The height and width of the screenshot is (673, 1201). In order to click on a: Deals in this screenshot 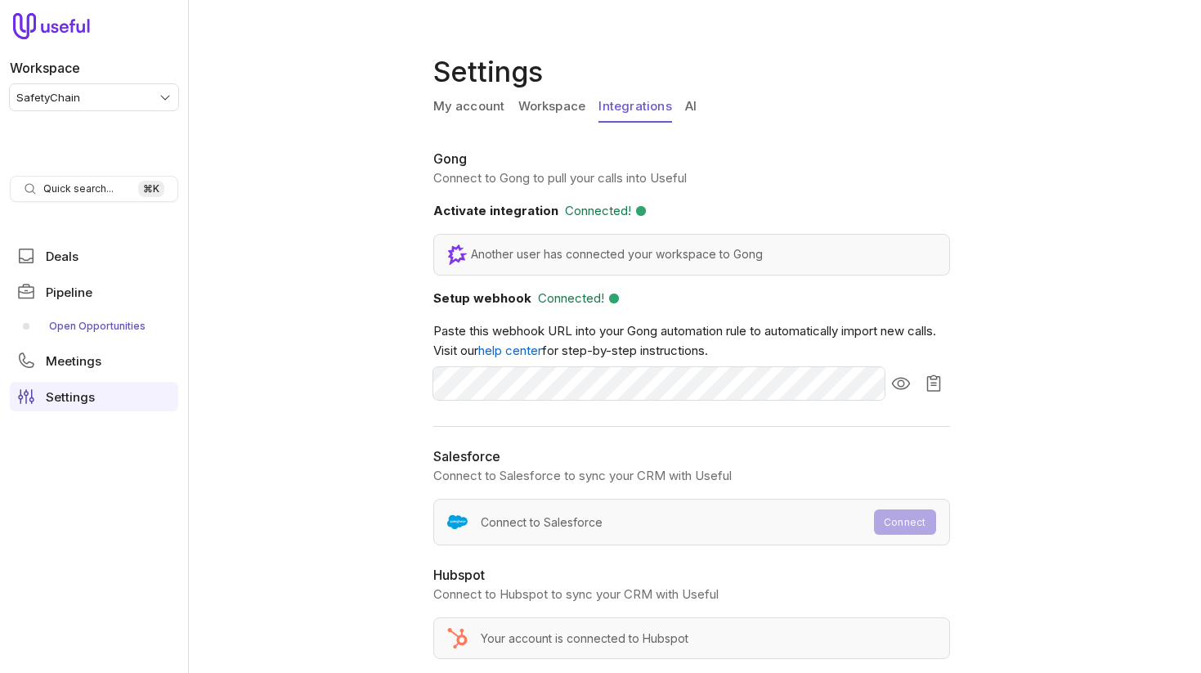, I will do `click(94, 256)`.